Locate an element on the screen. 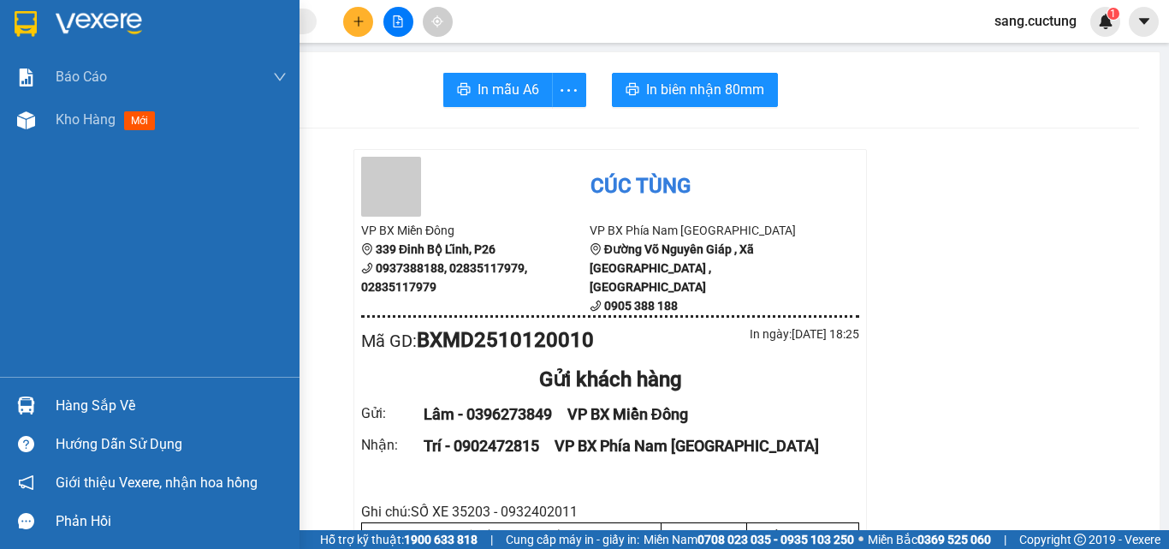  span: Miền Bắc is located at coordinates (930, 539).